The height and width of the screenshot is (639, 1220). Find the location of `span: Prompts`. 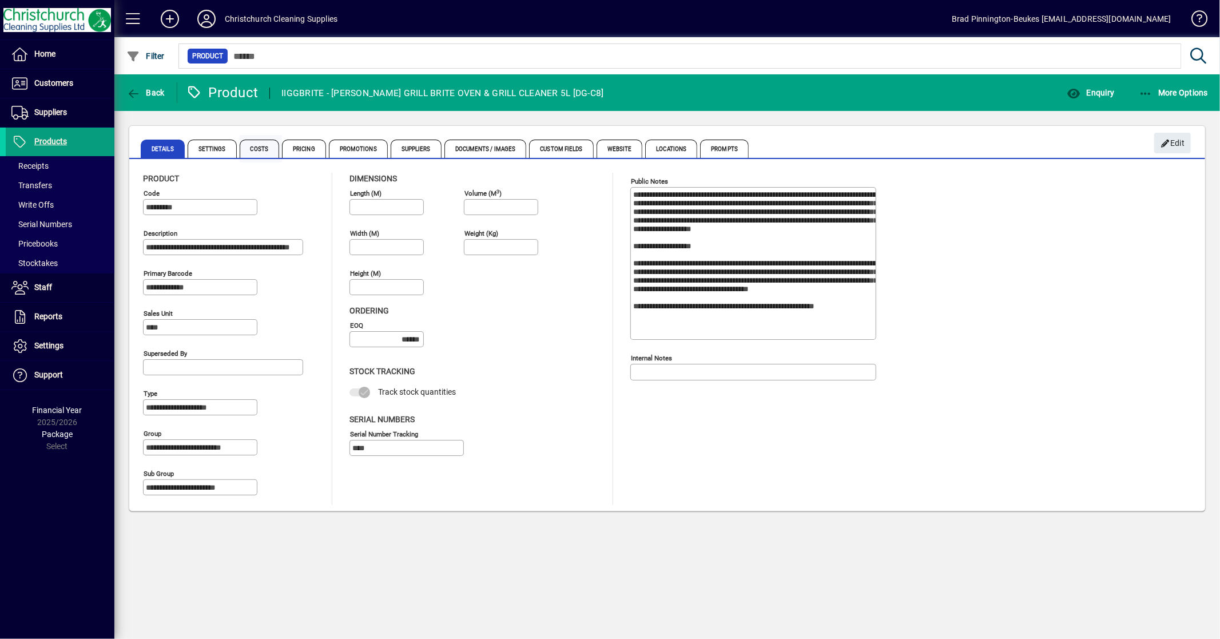

span: Prompts is located at coordinates (724, 149).